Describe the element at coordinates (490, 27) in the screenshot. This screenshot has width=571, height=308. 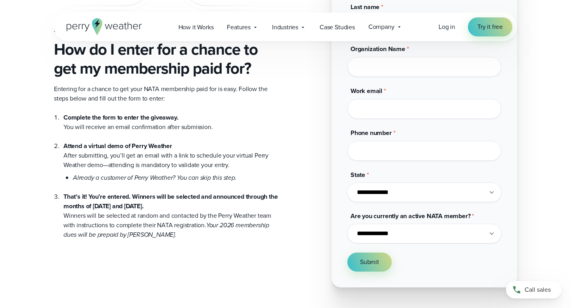
I see `a: Try it free` at that location.